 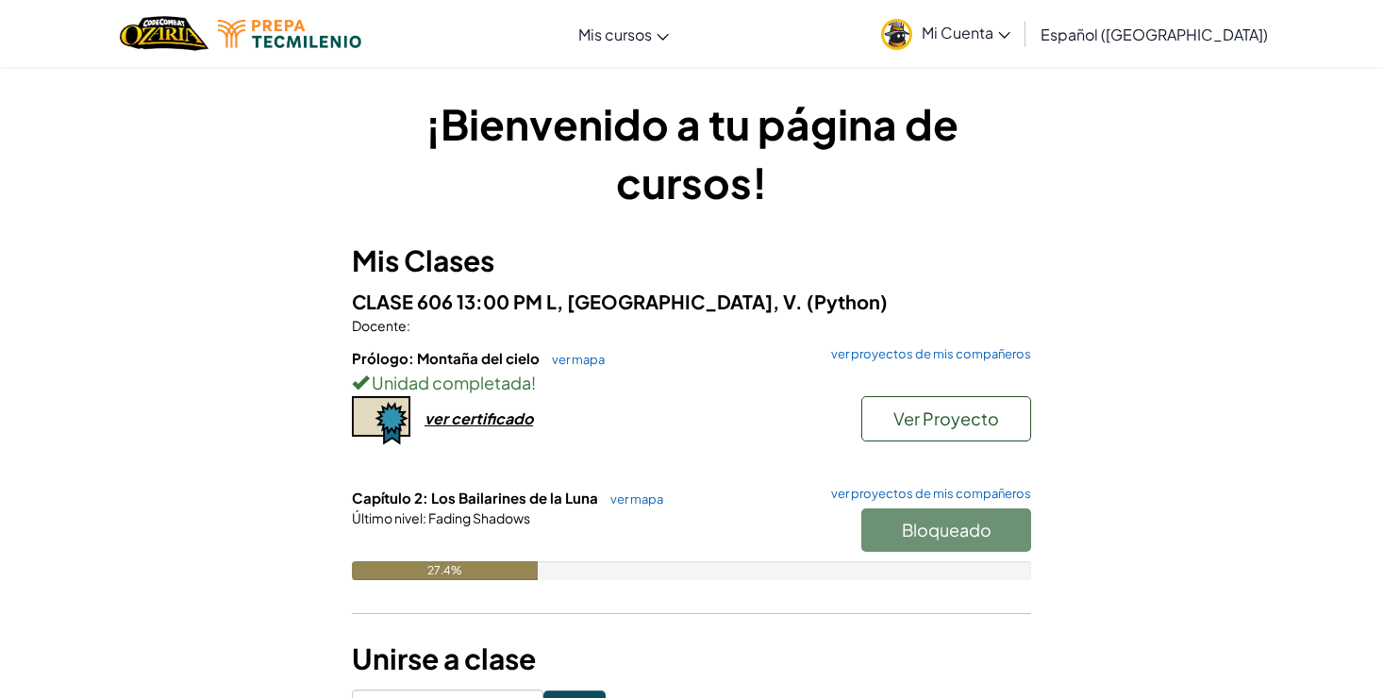 I want to click on a: Mi Cuenta, so click(x=945, y=33).